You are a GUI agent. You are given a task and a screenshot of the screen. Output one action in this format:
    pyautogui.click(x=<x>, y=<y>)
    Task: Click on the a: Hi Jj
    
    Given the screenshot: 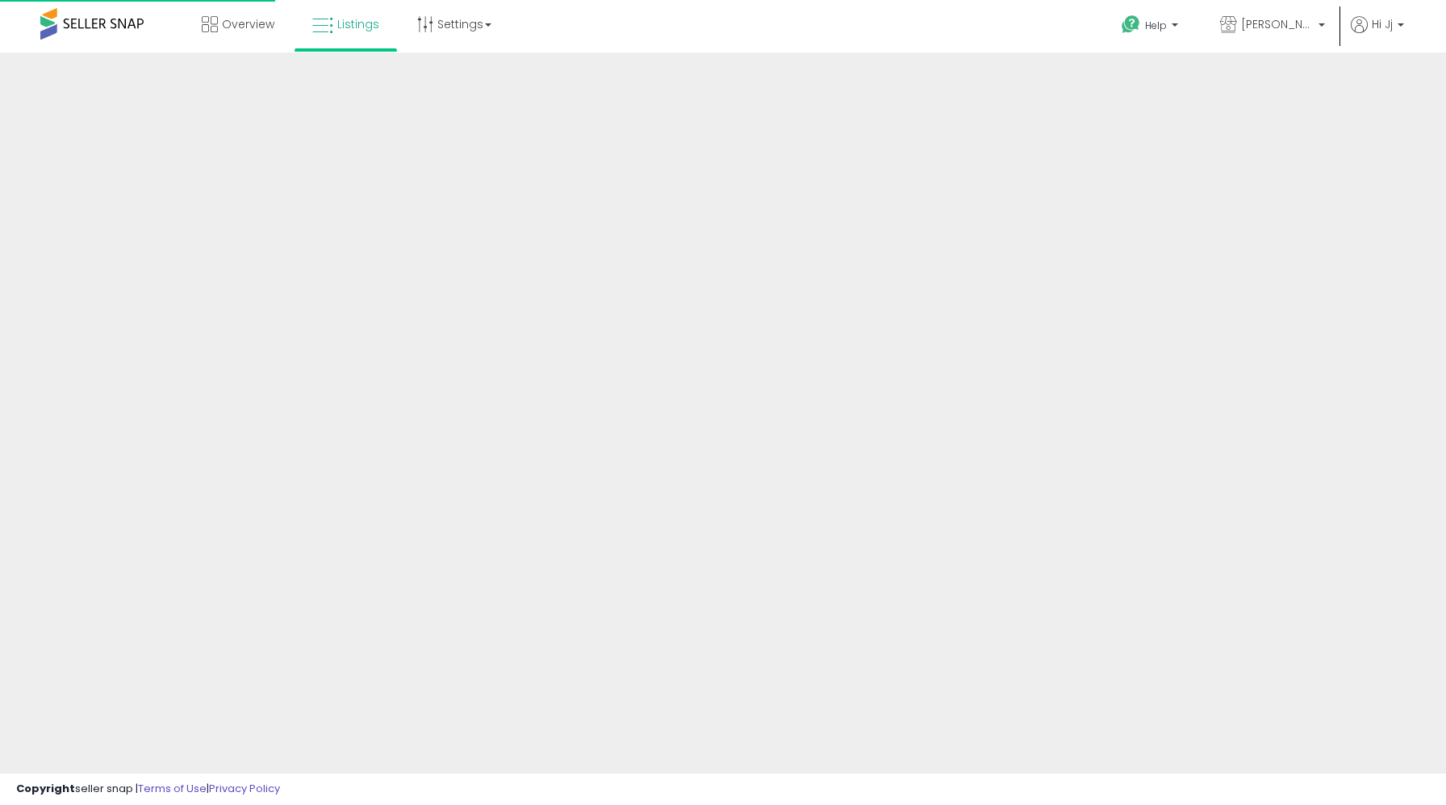 What is the action you would take?
    pyautogui.click(x=1377, y=34)
    